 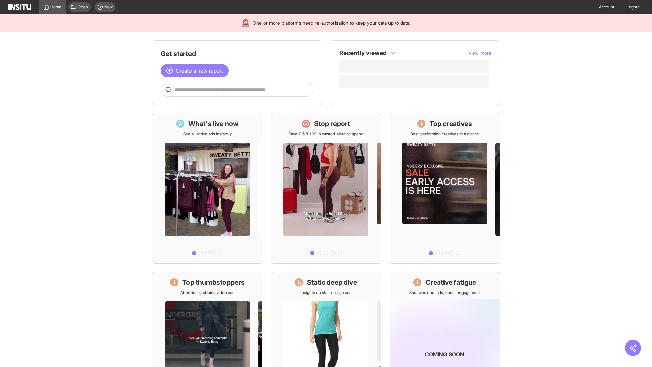 What do you see at coordinates (214, 124) in the screenshot?
I see `h1: What's live now` at bounding box center [214, 124].